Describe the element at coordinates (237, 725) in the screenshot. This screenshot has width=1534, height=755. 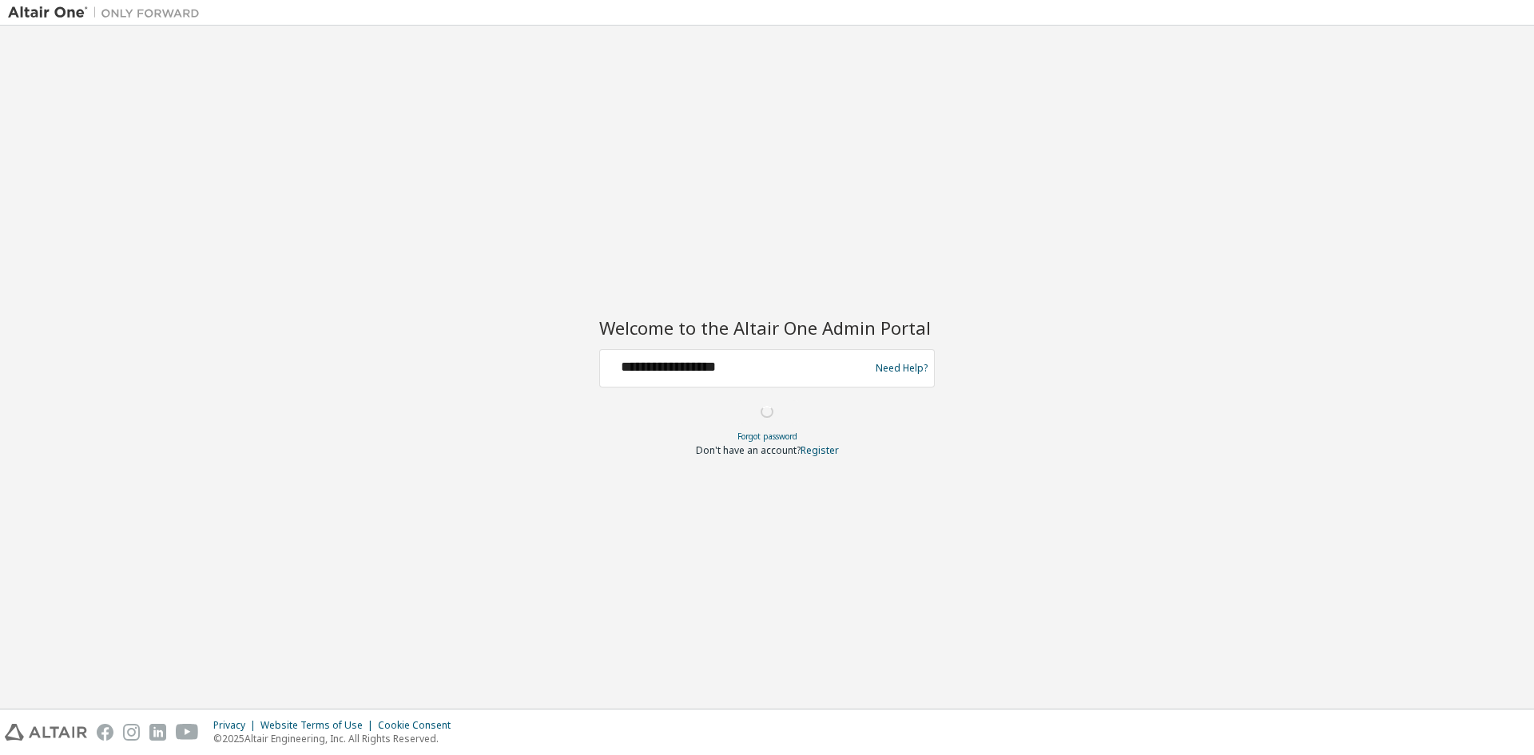
I see `div: Privacy` at that location.